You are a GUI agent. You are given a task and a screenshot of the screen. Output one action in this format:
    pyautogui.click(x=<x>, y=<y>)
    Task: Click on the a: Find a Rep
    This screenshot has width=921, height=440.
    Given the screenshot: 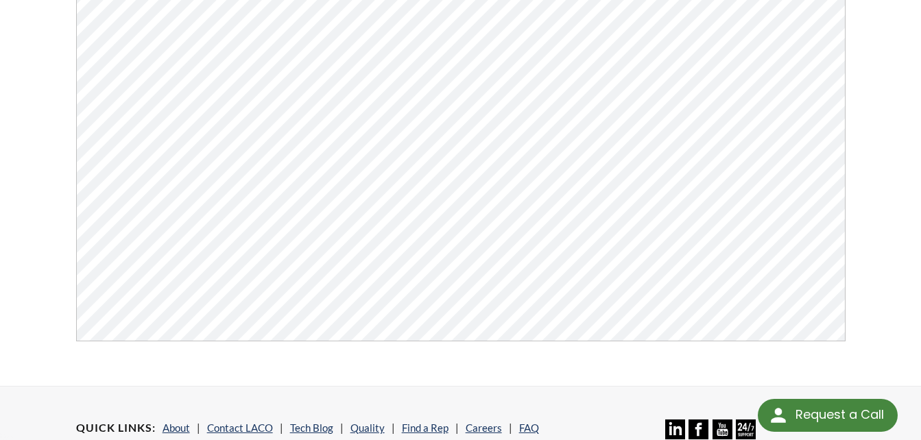 What is the action you would take?
    pyautogui.click(x=425, y=428)
    